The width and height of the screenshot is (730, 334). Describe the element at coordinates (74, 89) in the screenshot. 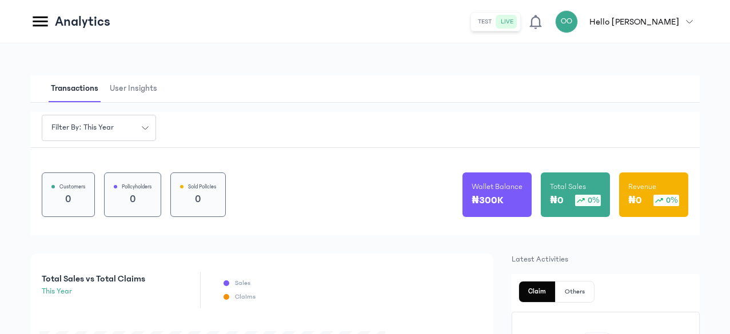

I see `span: Transactions` at that location.